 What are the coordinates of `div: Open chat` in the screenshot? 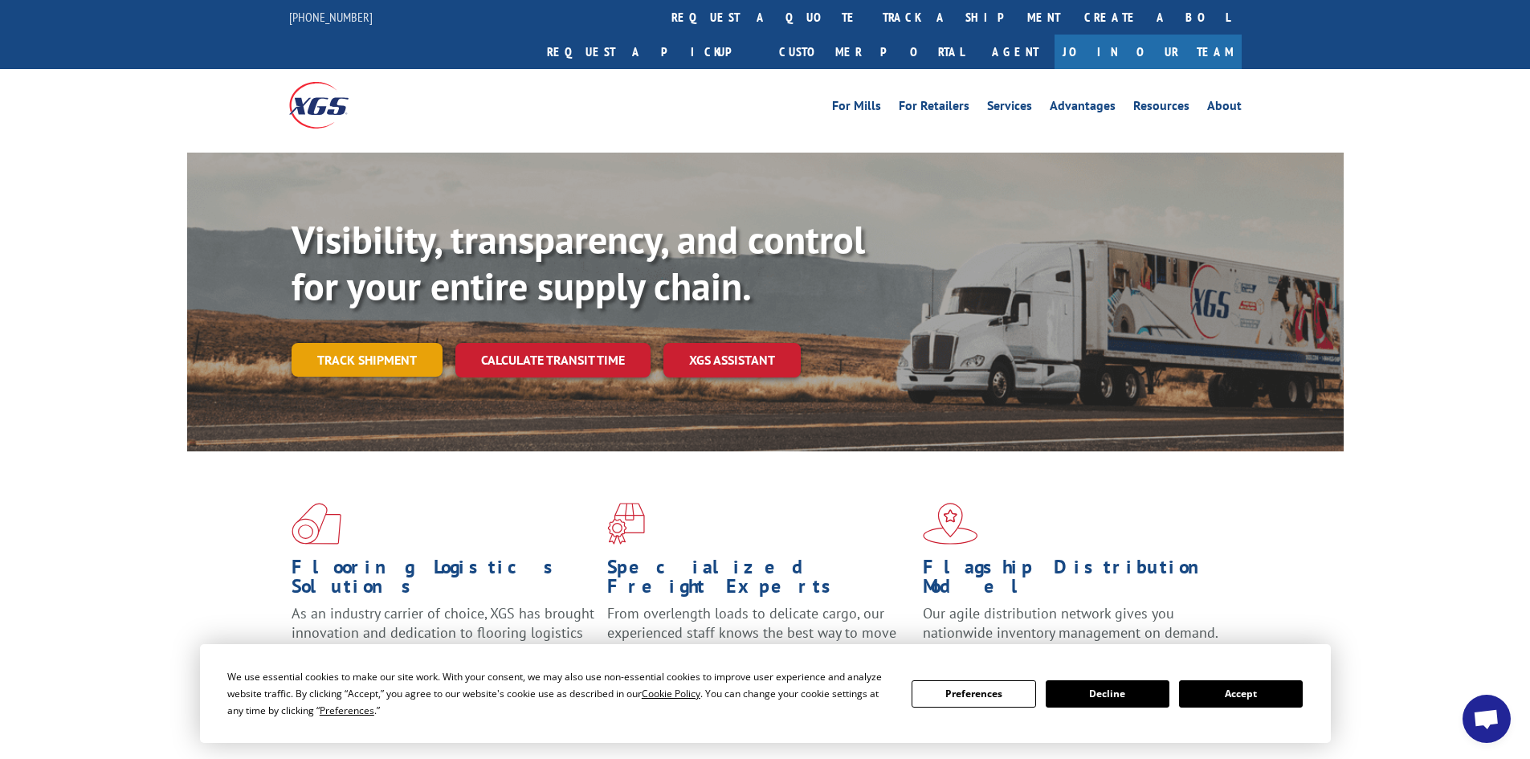 It's located at (1487, 719).